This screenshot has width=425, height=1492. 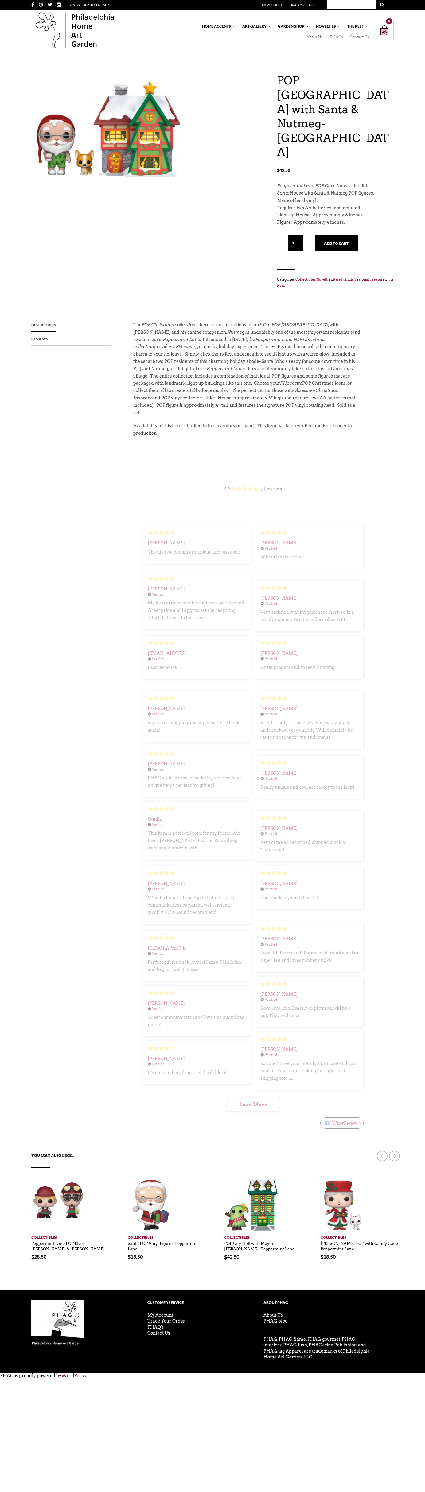 What do you see at coordinates (370, 279) in the screenshot?
I see `a: Seasonal Treasures` at bounding box center [370, 279].